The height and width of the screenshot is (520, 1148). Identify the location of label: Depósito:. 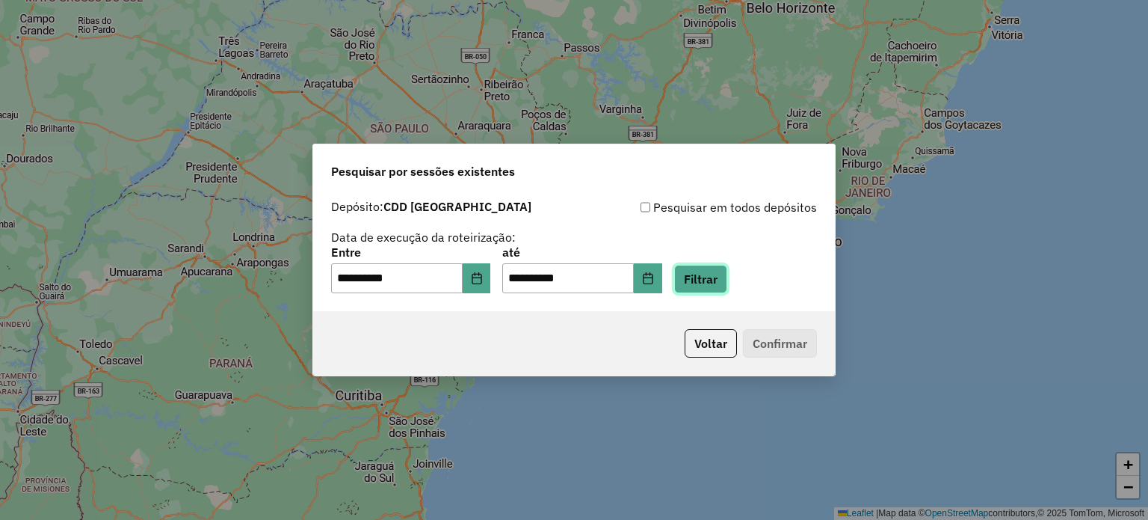
(431, 206).